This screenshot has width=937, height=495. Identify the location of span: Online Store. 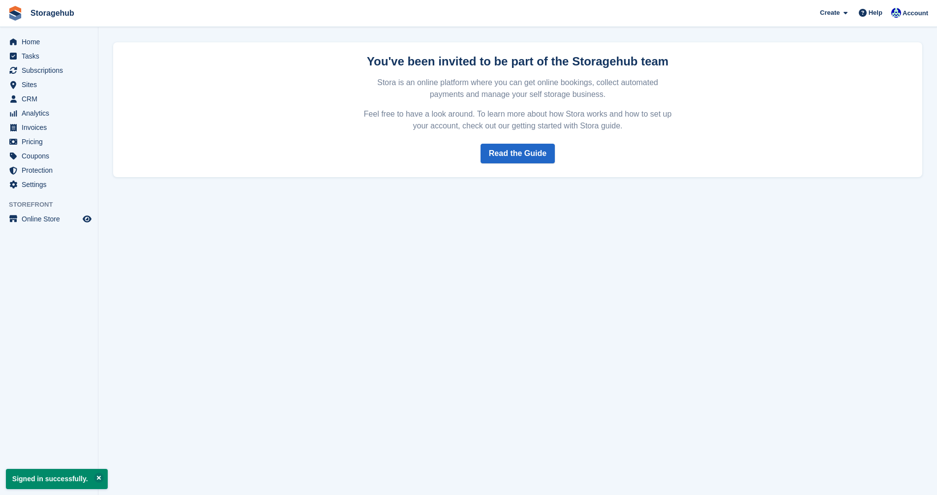
(51, 219).